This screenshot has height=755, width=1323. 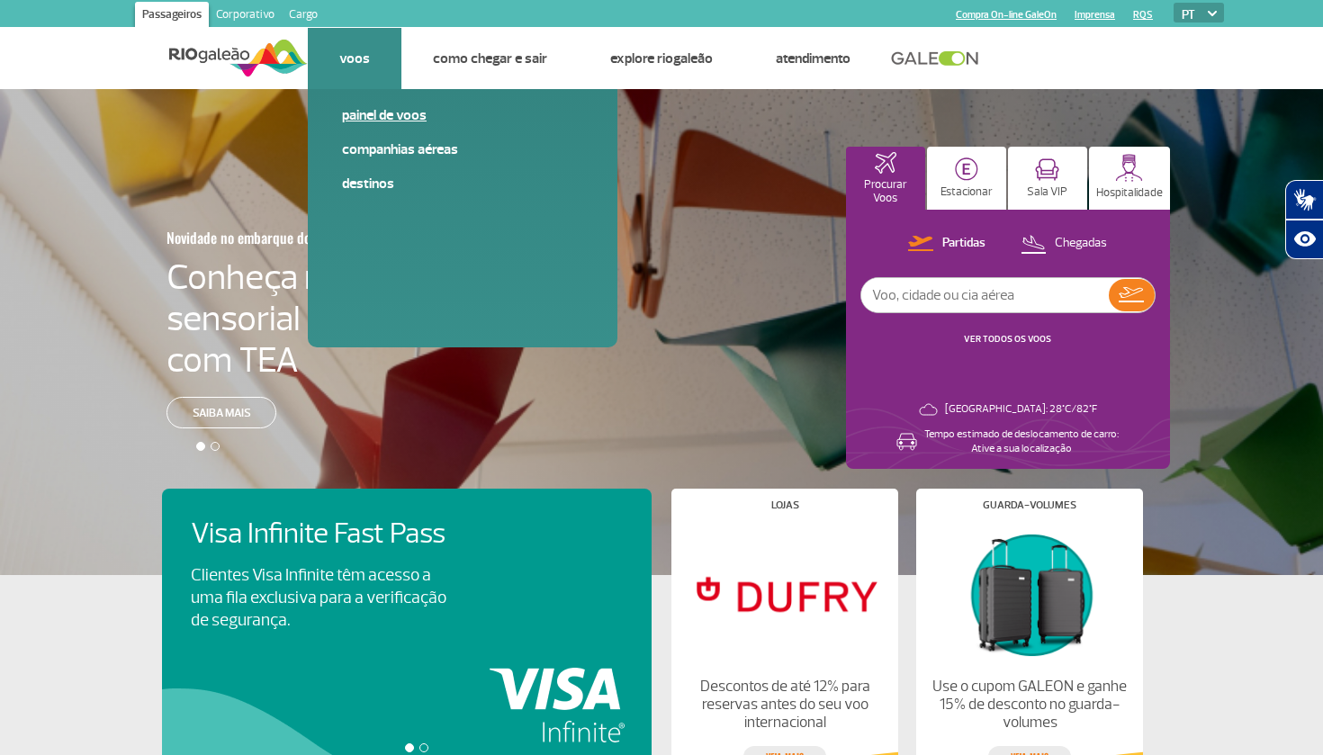 I want to click on button: Procurar Voos, so click(x=886, y=178).